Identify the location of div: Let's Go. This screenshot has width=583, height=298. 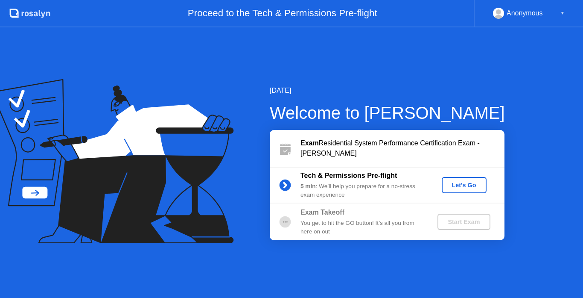
(464, 185).